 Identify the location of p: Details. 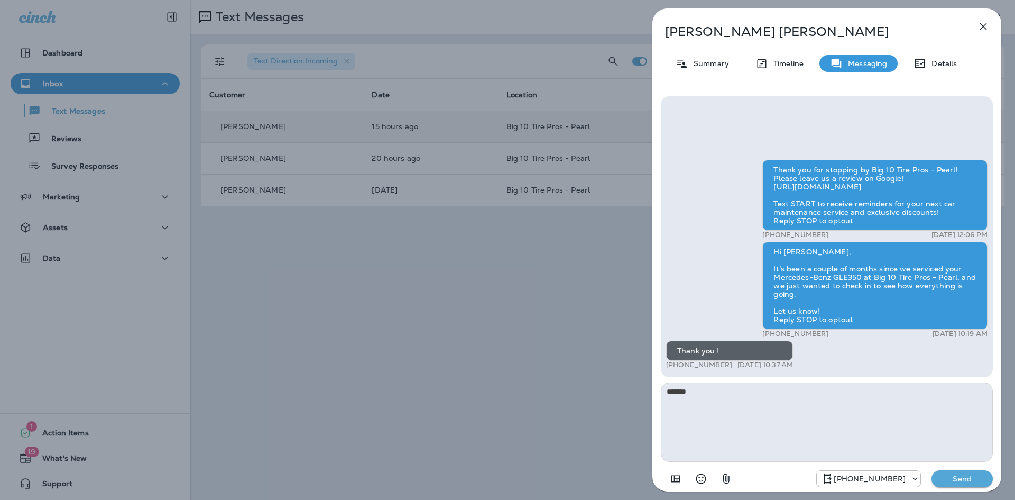
(942, 63).